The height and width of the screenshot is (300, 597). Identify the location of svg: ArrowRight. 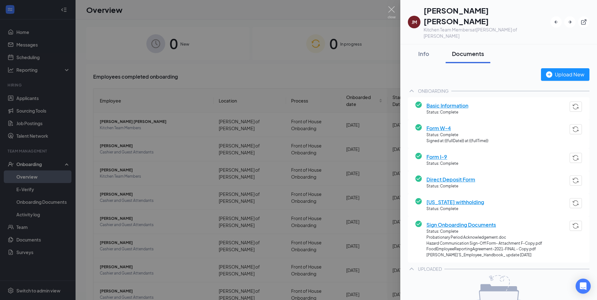
(569, 22).